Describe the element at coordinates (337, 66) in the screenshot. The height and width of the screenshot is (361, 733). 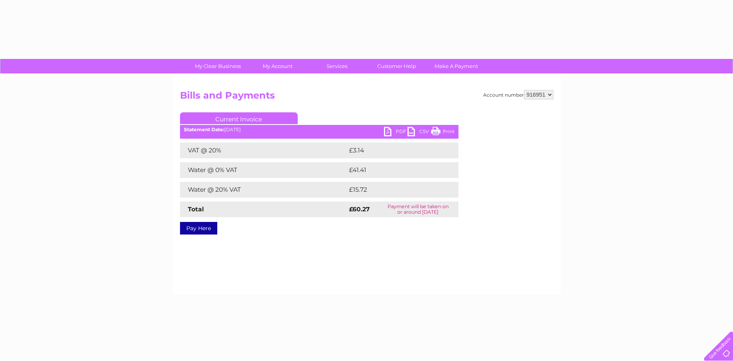
I see `a: Services` at that location.